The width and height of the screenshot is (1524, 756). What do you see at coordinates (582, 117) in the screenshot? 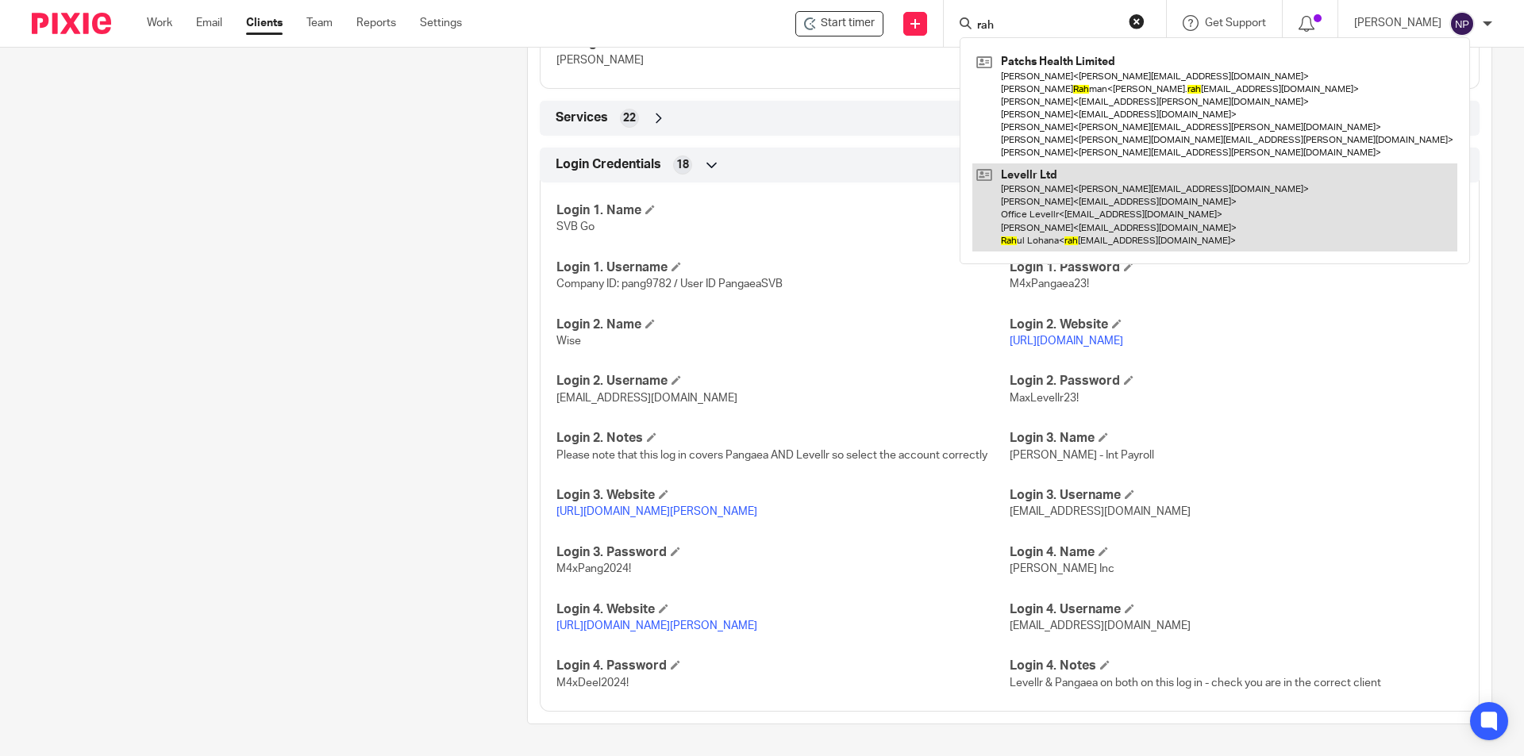
I see `span: Services` at bounding box center [582, 117].